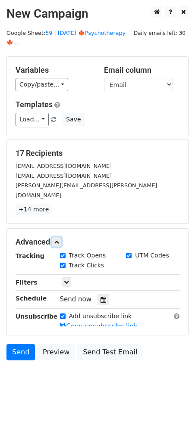 Image resolution: width=195 pixels, height=434 pixels. I want to click on a: Send, so click(21, 352).